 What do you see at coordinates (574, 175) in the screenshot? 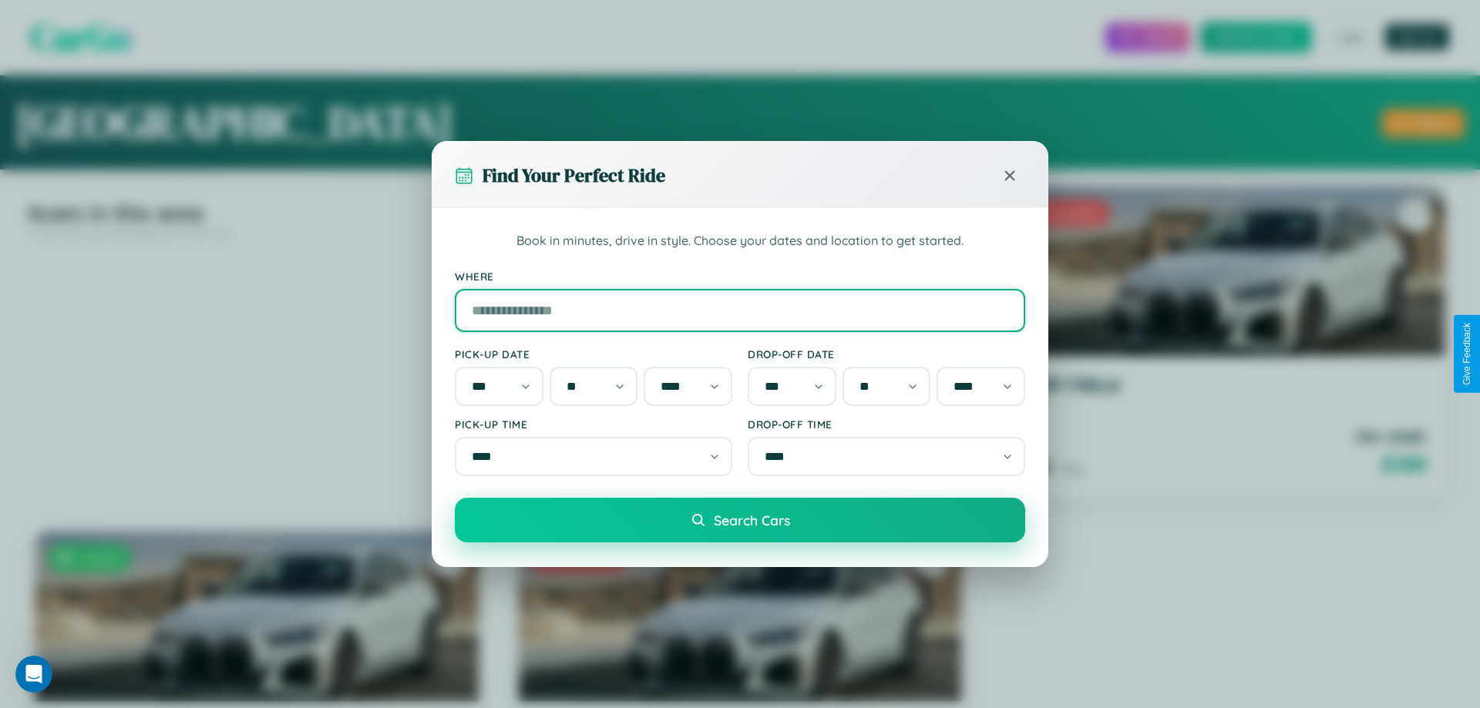
I see `h3: Find Your Perfect Ride` at bounding box center [574, 175].